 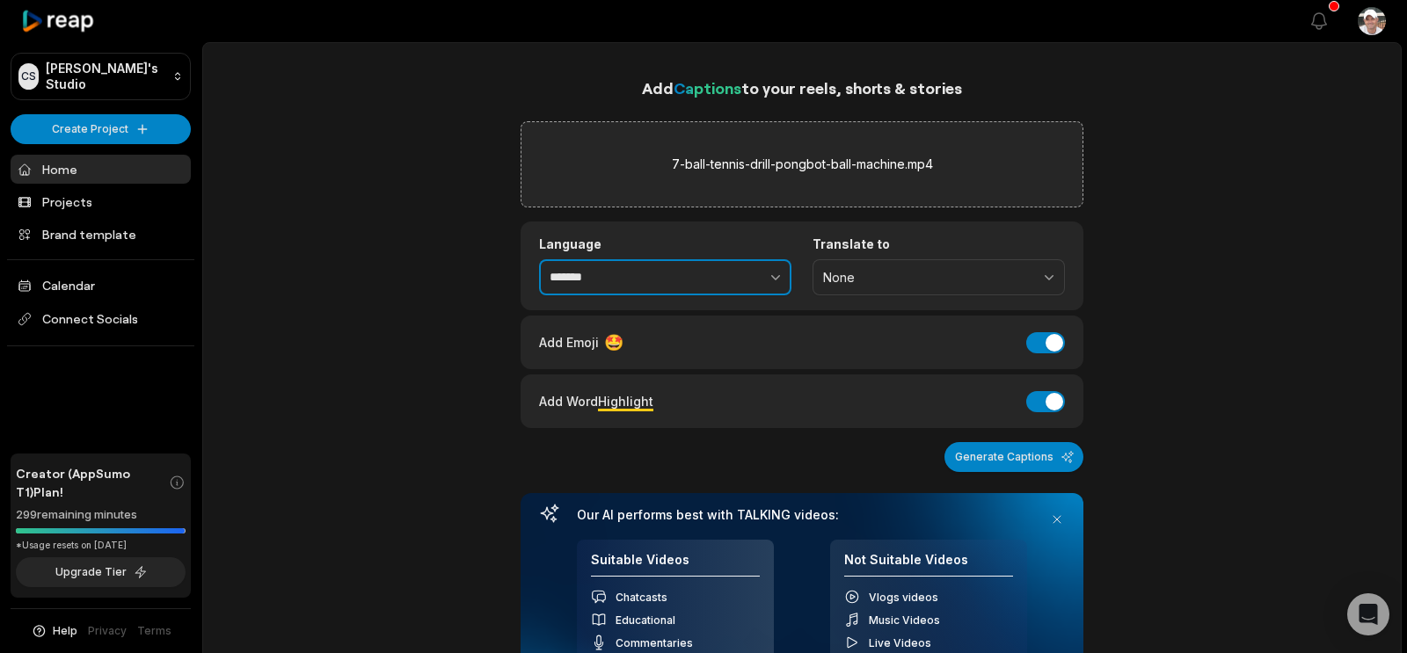 I want to click on span: Creator (AppSumo T1) Plan!, so click(x=92, y=483).